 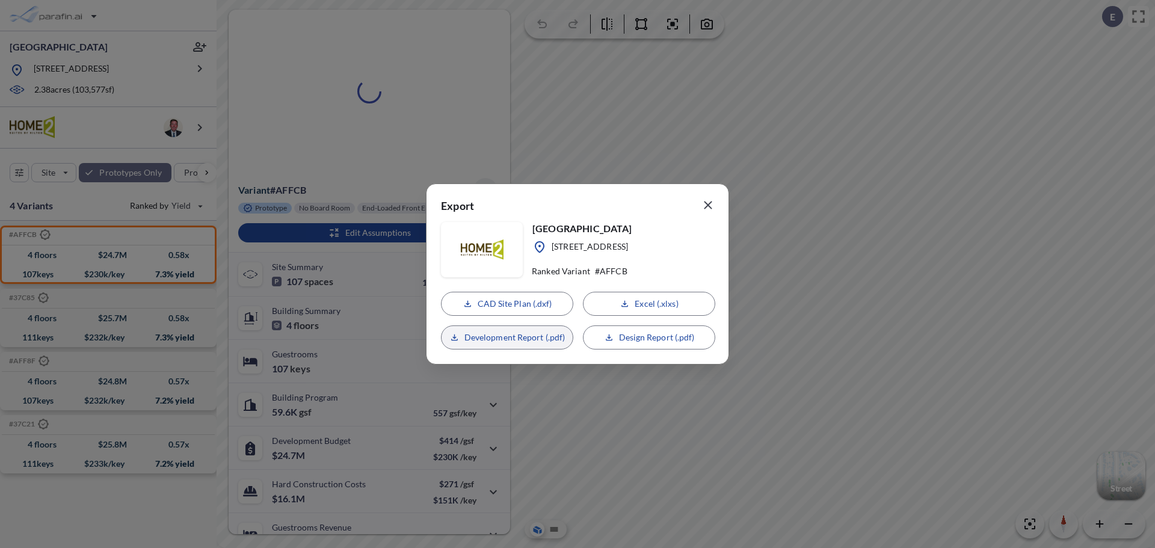 What do you see at coordinates (515, 304) in the screenshot?
I see `p: CAD Site Plan (.dxf)` at bounding box center [515, 304].